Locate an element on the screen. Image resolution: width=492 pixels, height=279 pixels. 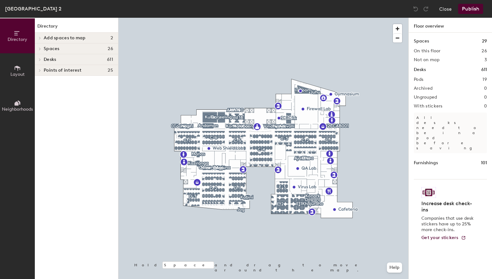
button: Close is located at coordinates (446, 9).